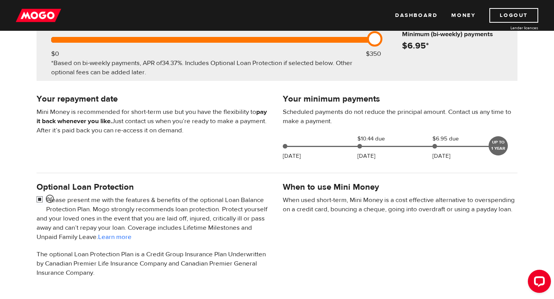 This screenshot has width=554, height=299. Describe the element at coordinates (400, 205) in the screenshot. I see `p: When used short-term, Mini Money is a cost effective alternative to overspending on a credit card...` at that location.